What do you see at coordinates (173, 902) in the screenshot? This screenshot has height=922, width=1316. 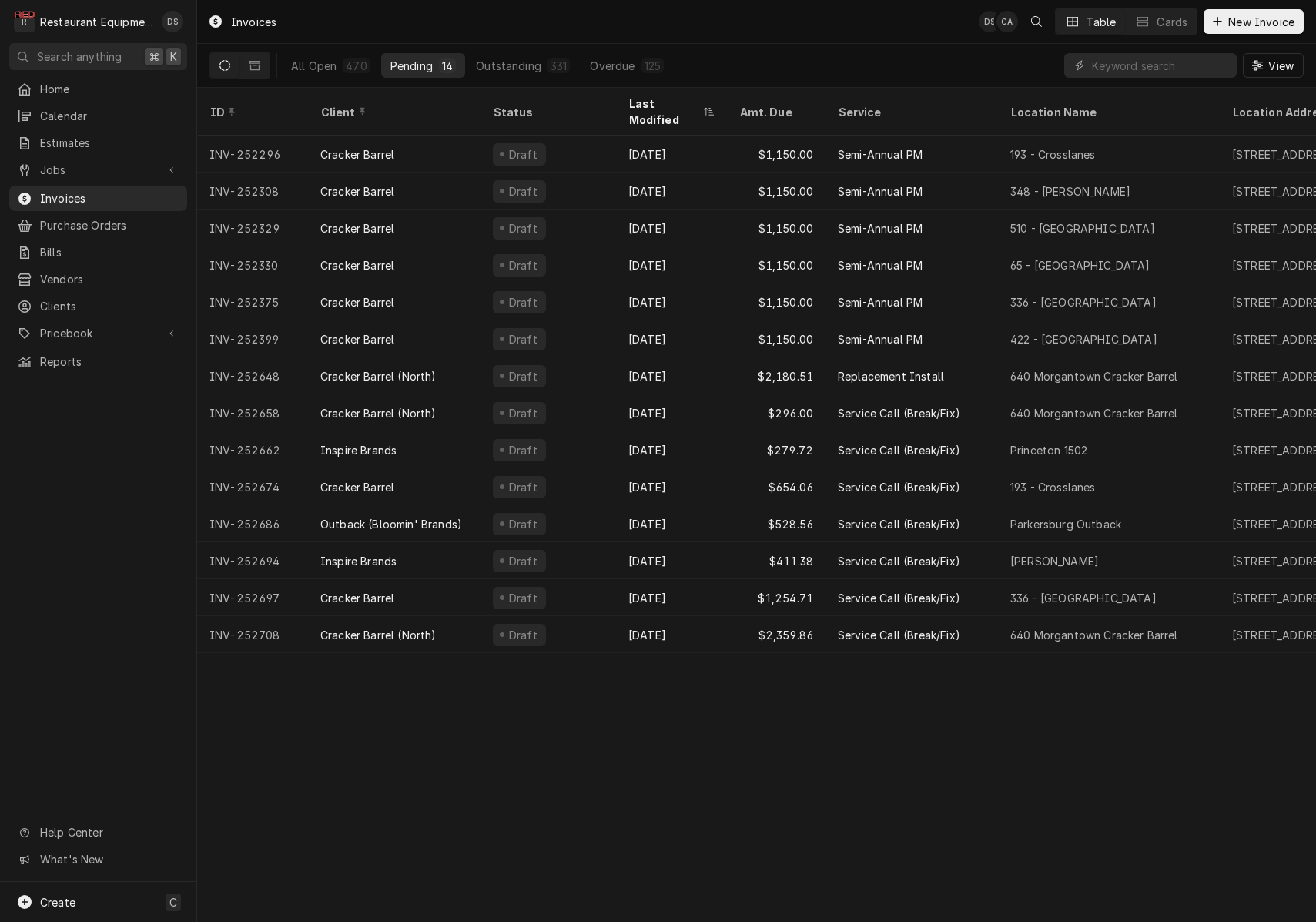 I see `span: C` at bounding box center [173, 902].